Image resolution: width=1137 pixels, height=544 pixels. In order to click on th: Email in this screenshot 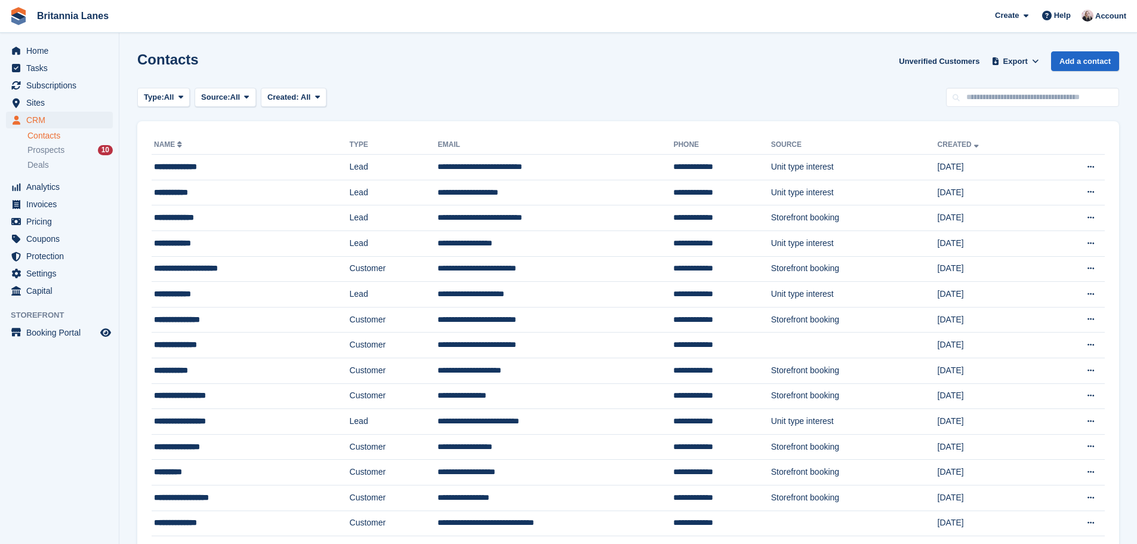, I will do `click(555, 145)`.